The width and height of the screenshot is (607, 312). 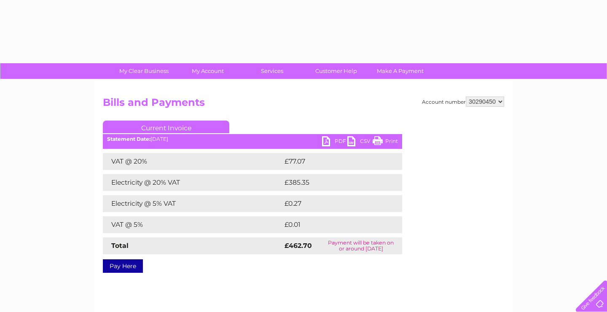 I want to click on td: VAT @ 5%, so click(x=193, y=225).